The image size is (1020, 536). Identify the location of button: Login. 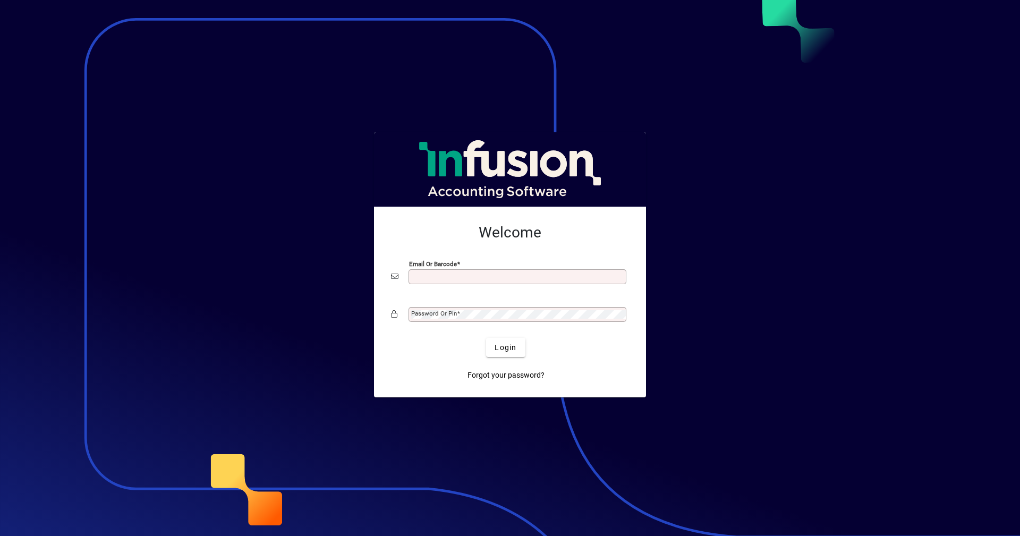
(505, 347).